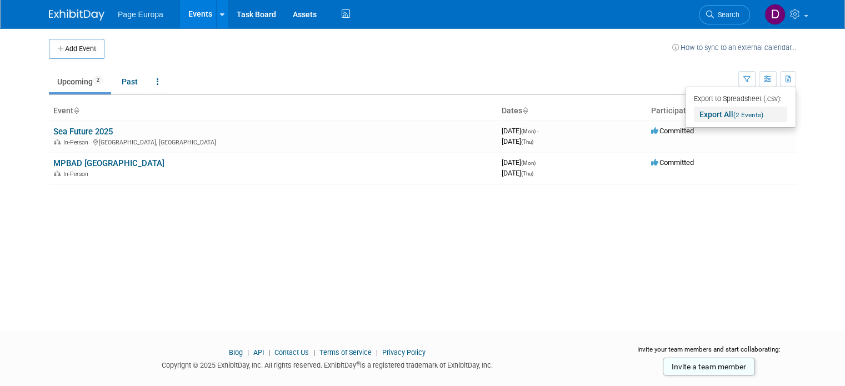 The image size is (845, 386). I want to click on div: Invite your team members and start collaborating:, so click(709, 353).